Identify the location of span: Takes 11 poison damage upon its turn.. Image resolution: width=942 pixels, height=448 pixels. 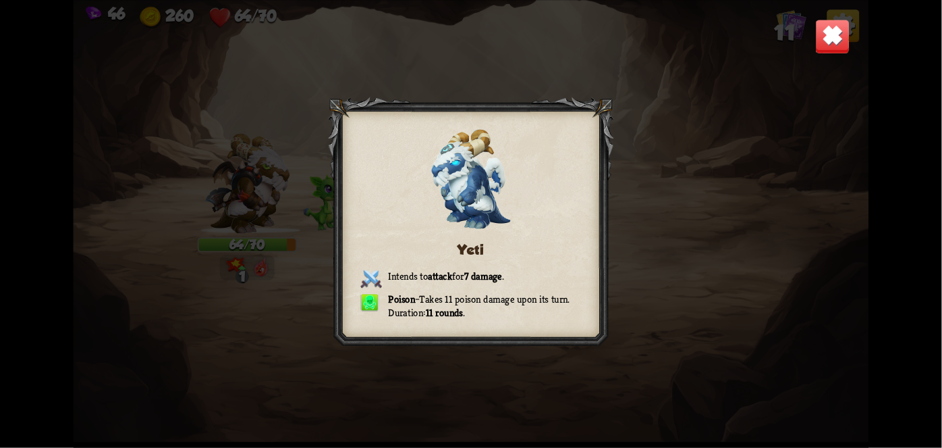
(495, 298).